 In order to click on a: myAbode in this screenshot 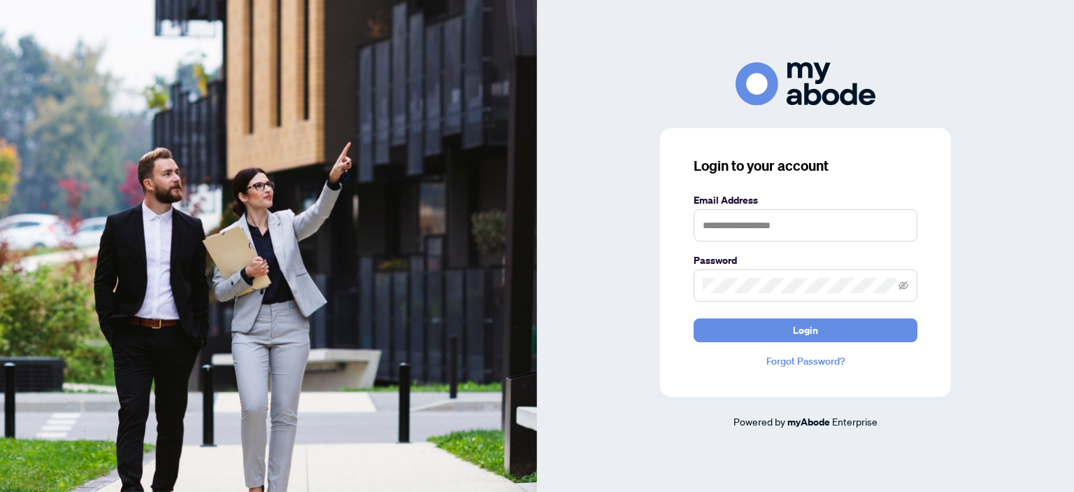, I will do `click(808, 422)`.